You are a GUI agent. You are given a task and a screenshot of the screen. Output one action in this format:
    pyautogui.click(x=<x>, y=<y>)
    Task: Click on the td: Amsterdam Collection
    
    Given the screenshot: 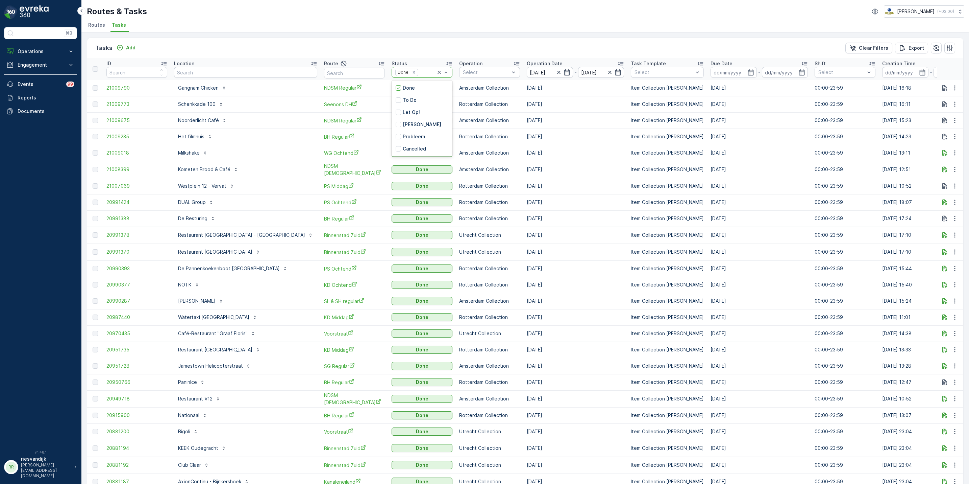 What is the action you would take?
    pyautogui.click(x=490, y=88)
    